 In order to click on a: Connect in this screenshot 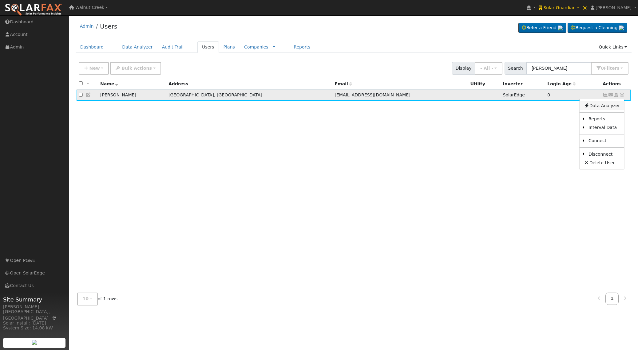, I will do `click(604, 141)`.